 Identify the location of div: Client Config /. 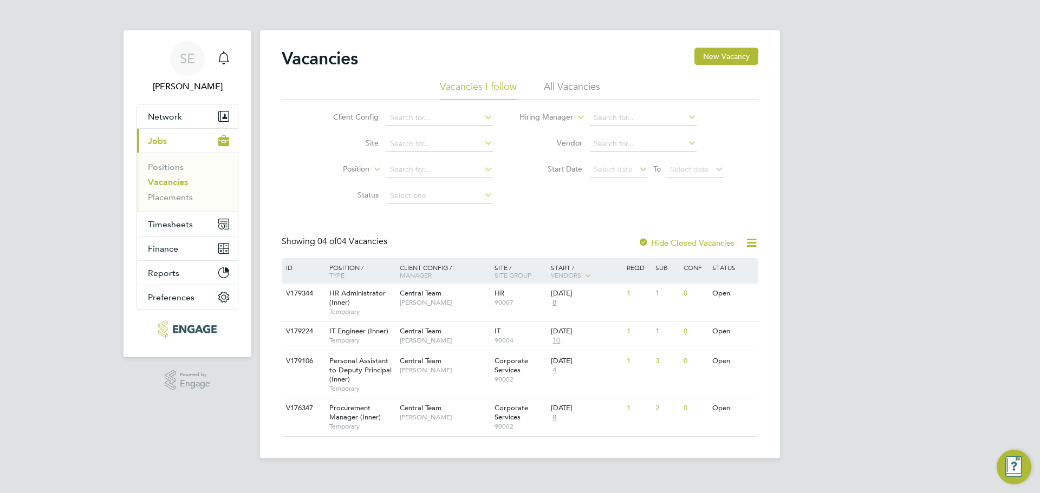
(444, 271).